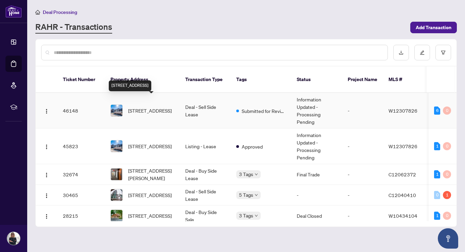  I want to click on th: Tags, so click(261, 80).